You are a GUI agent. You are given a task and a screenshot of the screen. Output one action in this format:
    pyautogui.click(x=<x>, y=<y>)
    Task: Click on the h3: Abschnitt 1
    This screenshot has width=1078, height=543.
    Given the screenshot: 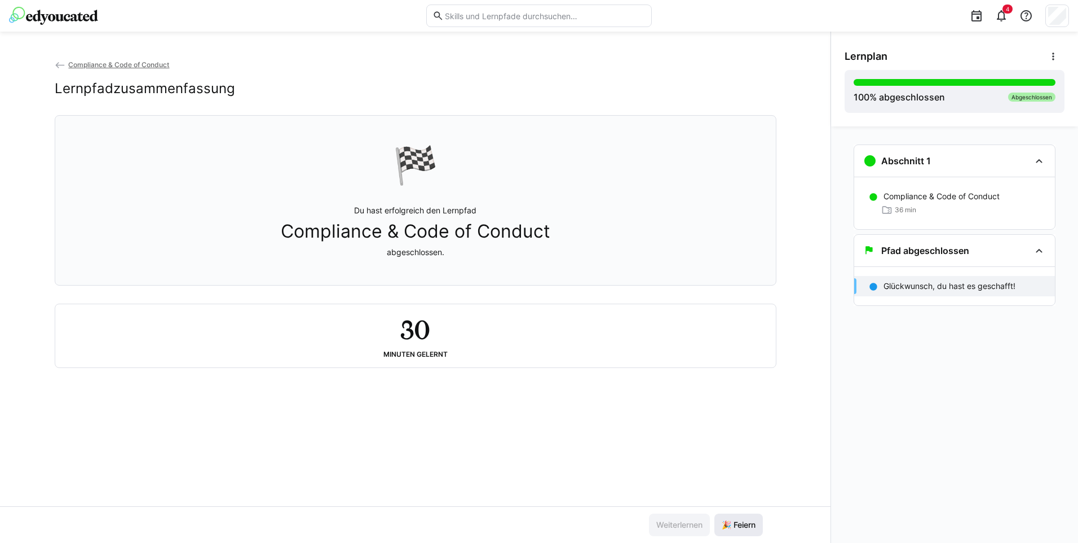 What is the action you would take?
    pyautogui.click(x=906, y=161)
    